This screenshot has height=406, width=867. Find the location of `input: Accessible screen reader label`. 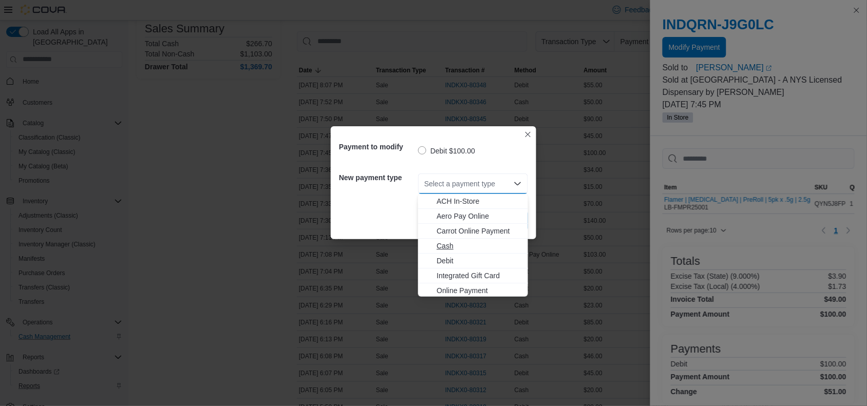

input: Accessible screen reader label is located at coordinates (425, 184).